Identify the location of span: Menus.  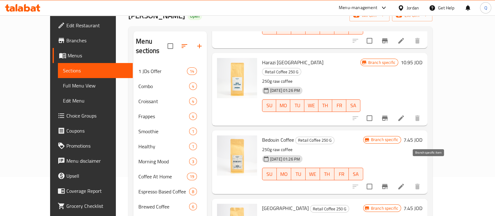
(98, 55).